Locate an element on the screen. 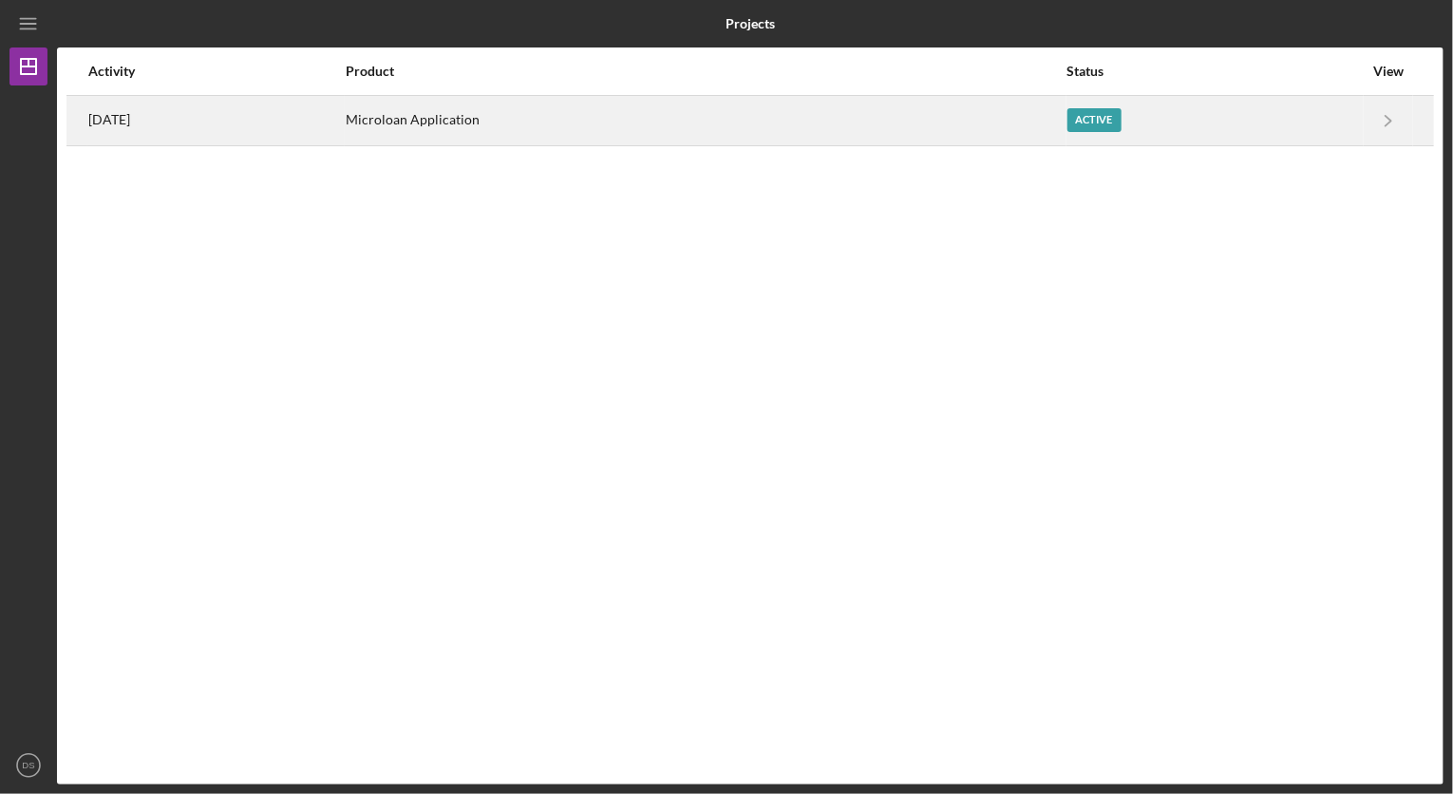 This screenshot has height=794, width=1453. div: Activity is located at coordinates (216, 71).